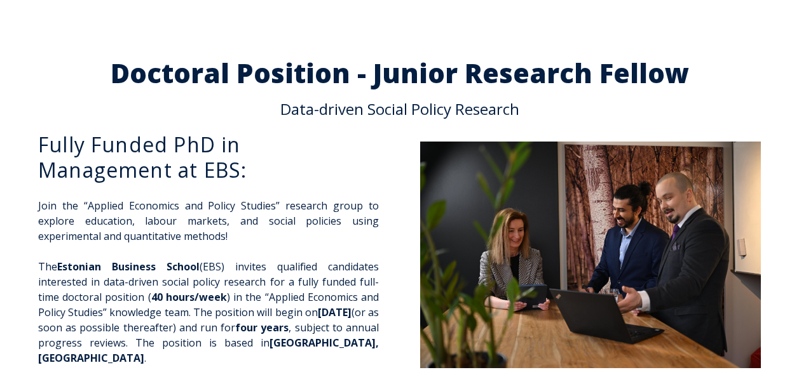 Image resolution: width=799 pixels, height=377 pixels. Describe the element at coordinates (189, 297) in the screenshot. I see `span: 40 hours/week` at that location.